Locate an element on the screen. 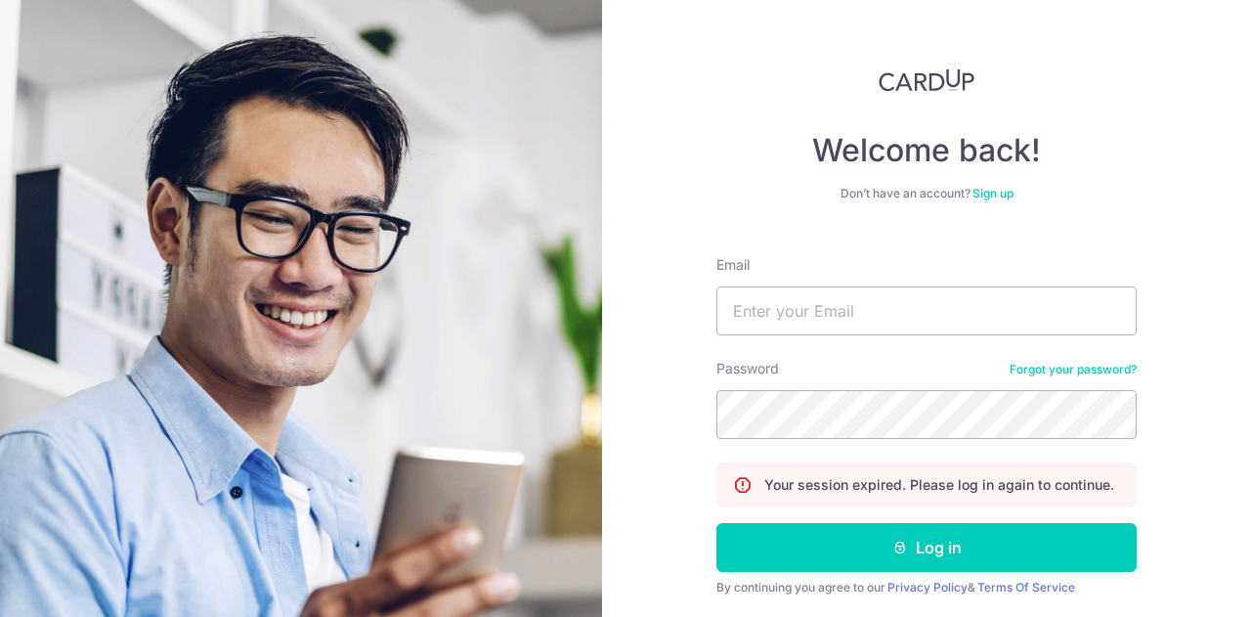  p: Your session expired. Please log in again to continue. is located at coordinates (939, 485).